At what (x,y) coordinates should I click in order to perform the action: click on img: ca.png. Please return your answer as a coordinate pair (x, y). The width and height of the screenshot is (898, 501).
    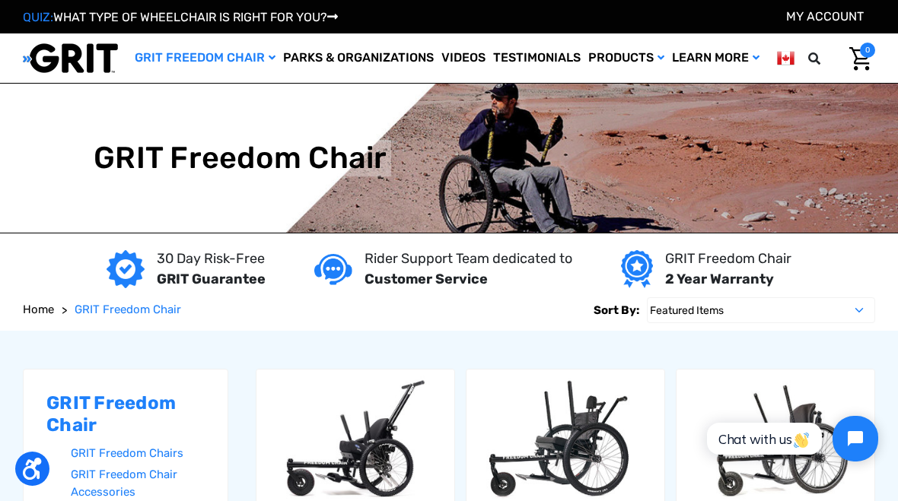
    Looking at the image, I should click on (785, 58).